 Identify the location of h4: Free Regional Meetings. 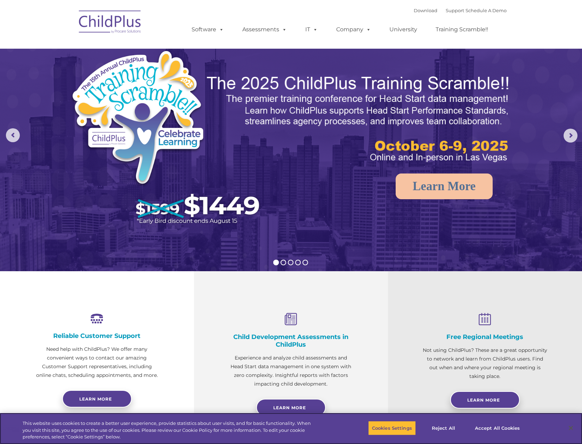
(485, 337).